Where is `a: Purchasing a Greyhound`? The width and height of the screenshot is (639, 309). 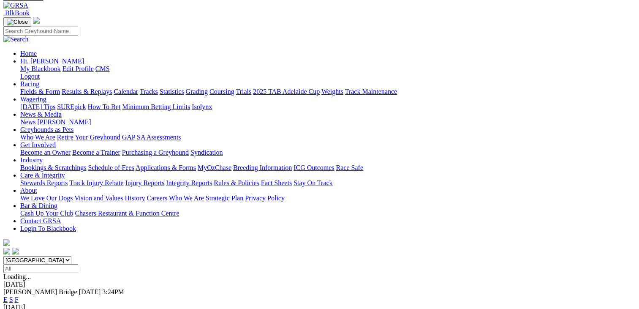 a: Purchasing a Greyhound is located at coordinates (155, 152).